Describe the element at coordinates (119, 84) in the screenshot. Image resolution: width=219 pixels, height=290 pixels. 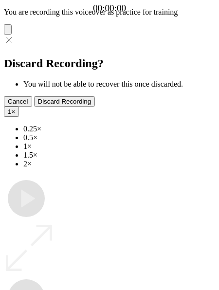
I see `li: You will not be able to recover this once discarded.` at that location.